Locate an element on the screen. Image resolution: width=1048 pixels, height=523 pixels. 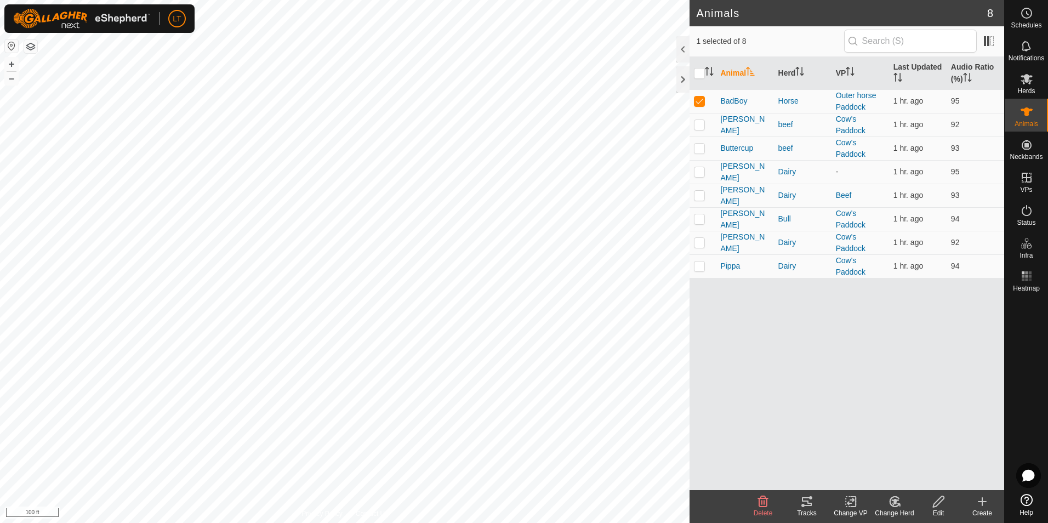
span: Buttercup is located at coordinates (736, 148).